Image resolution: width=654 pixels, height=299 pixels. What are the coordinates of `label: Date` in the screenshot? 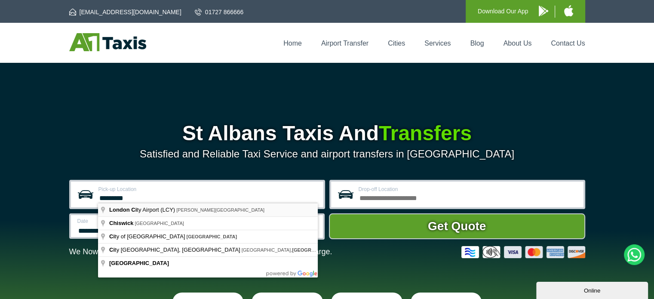 It's located at (132, 221).